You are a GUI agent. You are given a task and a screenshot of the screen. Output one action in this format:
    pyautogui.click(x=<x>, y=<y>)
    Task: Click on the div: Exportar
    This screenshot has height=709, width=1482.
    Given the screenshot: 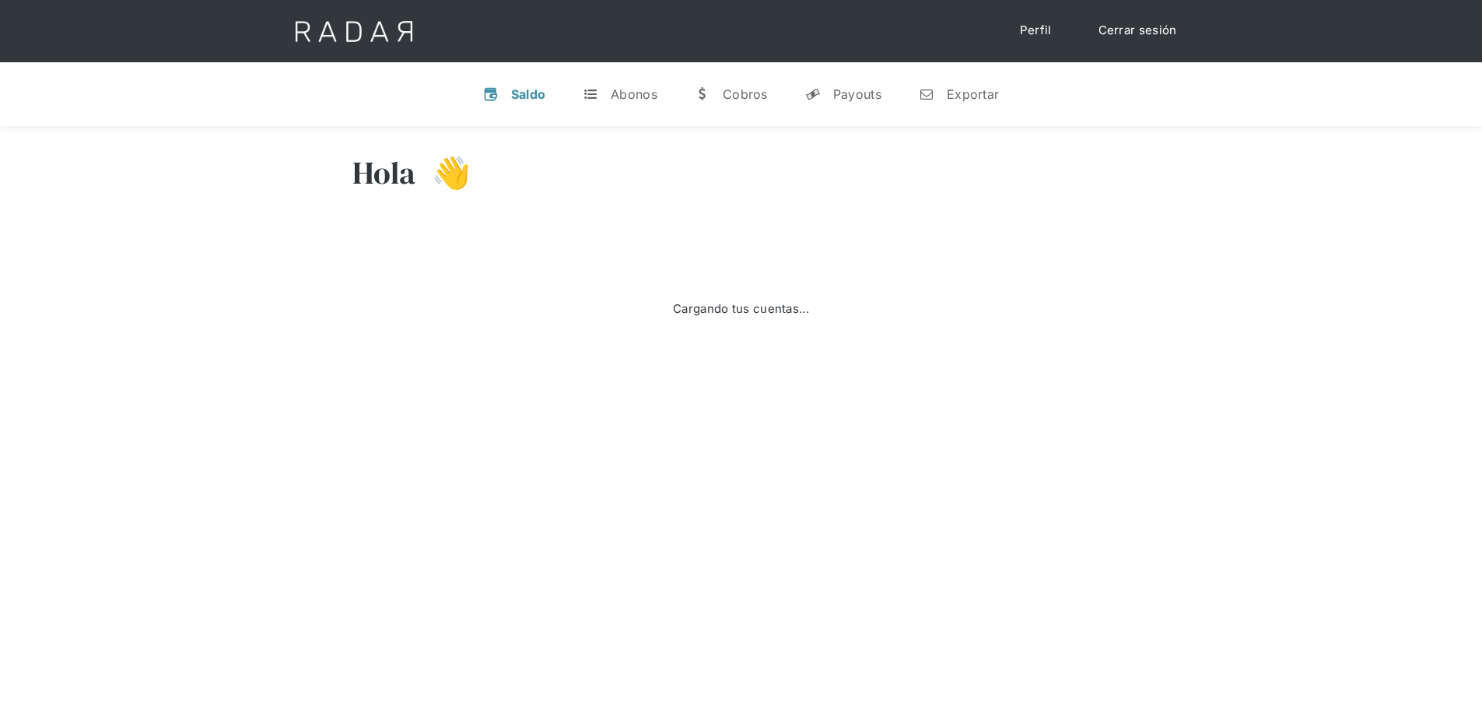 What is the action you would take?
    pyautogui.click(x=973, y=94)
    